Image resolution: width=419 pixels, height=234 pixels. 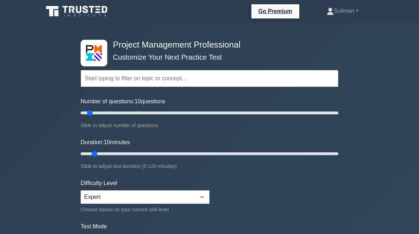 I want to click on h4: Project Management Professional, so click(x=207, y=45).